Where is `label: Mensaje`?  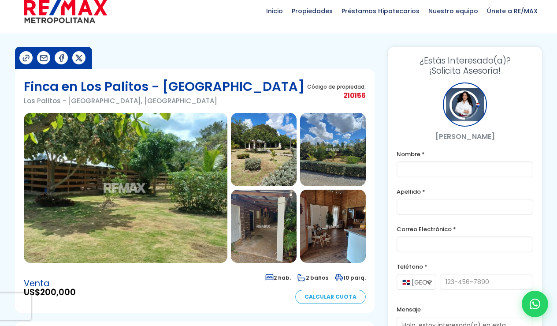
label: Mensaje is located at coordinates (465, 309).